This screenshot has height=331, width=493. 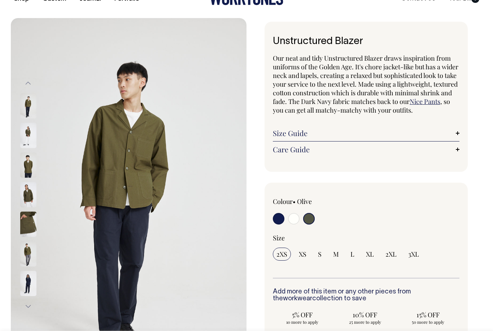 What do you see at coordinates (302, 318) in the screenshot?
I see `input: 5% OFF 10 more to apply` at bounding box center [302, 318].